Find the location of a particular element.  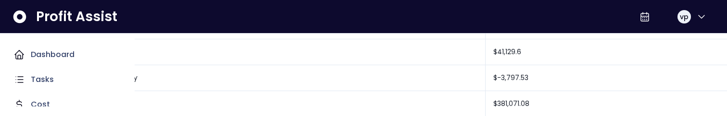

span: Profit Assist is located at coordinates (76, 17).